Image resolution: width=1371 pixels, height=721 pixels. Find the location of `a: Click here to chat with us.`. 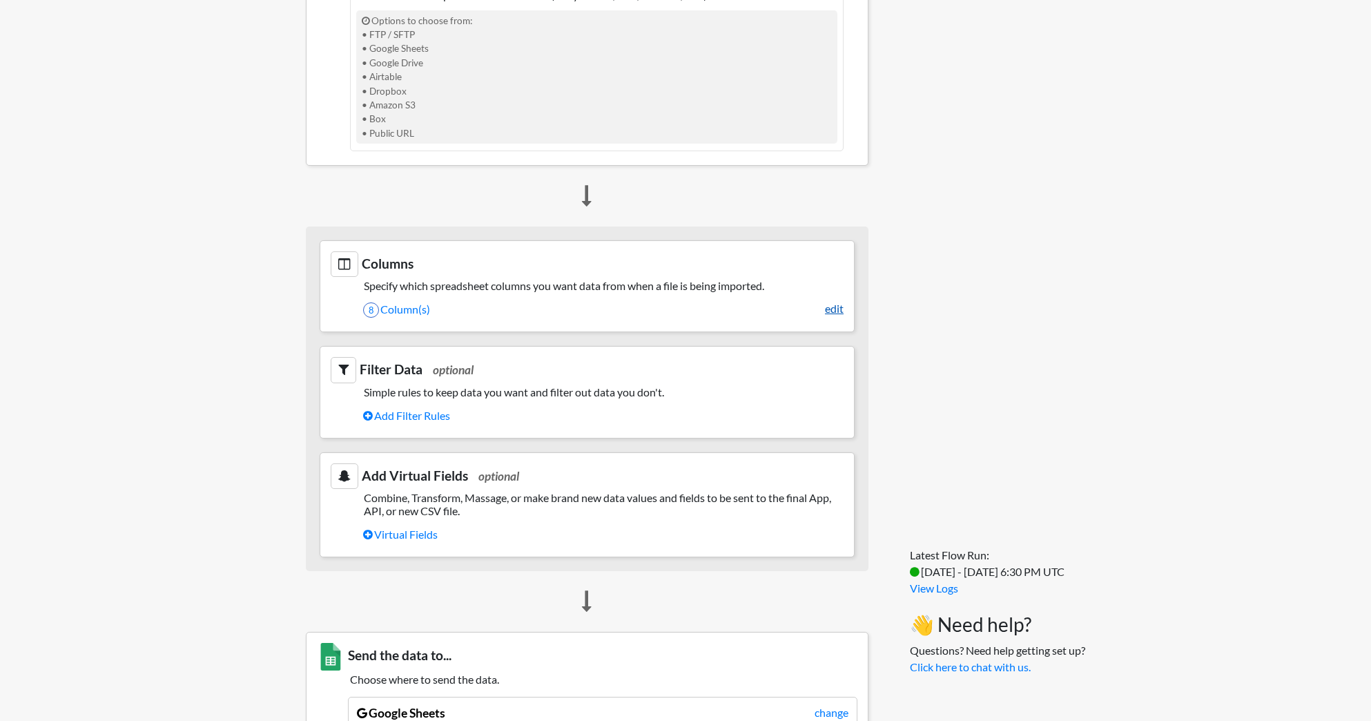

a: Click here to chat with us. is located at coordinates (970, 666).